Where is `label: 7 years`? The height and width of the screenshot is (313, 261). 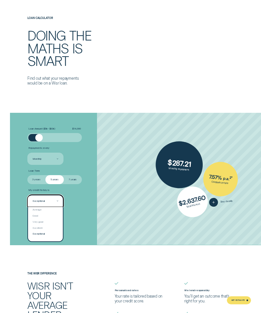 label: 7 years is located at coordinates (73, 180).